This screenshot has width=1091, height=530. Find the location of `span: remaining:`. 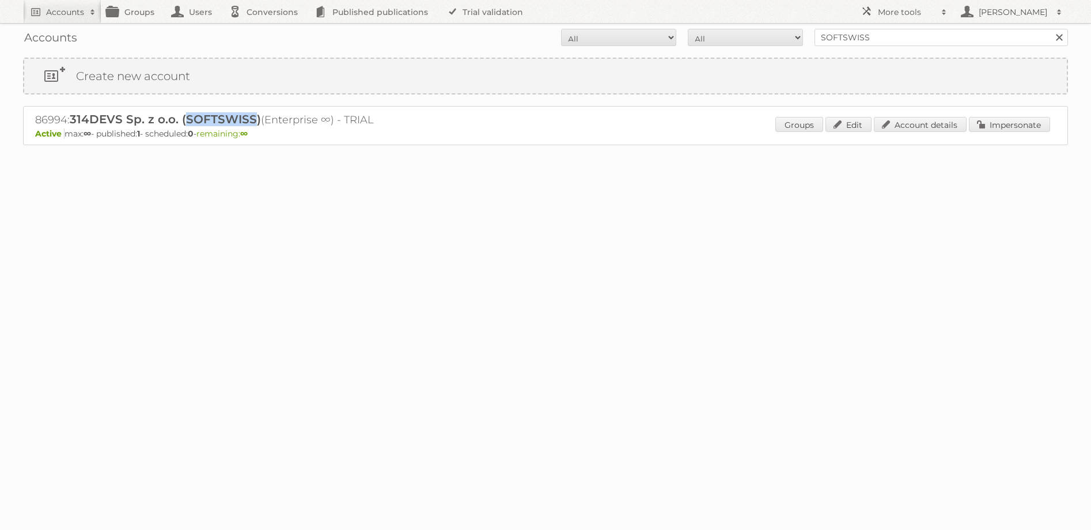

span: remaining: is located at coordinates (222, 134).